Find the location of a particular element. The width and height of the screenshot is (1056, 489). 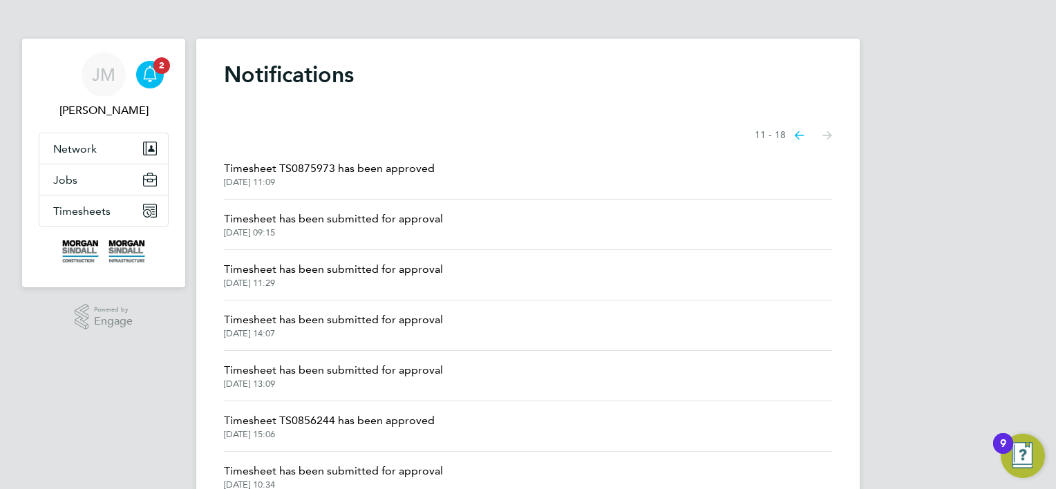

button: Network is located at coordinates (104, 149).